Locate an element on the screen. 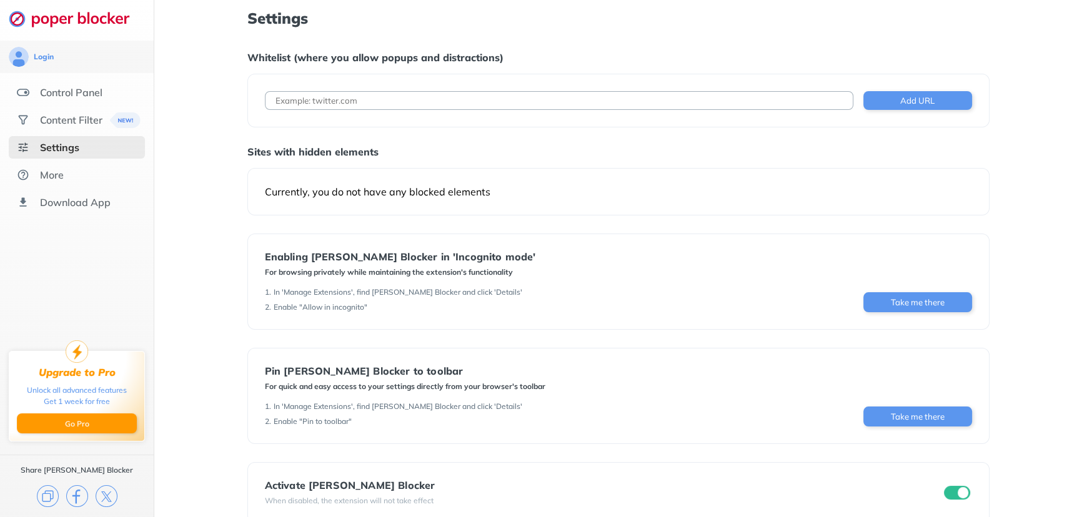 The image size is (1082, 517). img: upgrade-to-pro.svg is located at coordinates (77, 352).